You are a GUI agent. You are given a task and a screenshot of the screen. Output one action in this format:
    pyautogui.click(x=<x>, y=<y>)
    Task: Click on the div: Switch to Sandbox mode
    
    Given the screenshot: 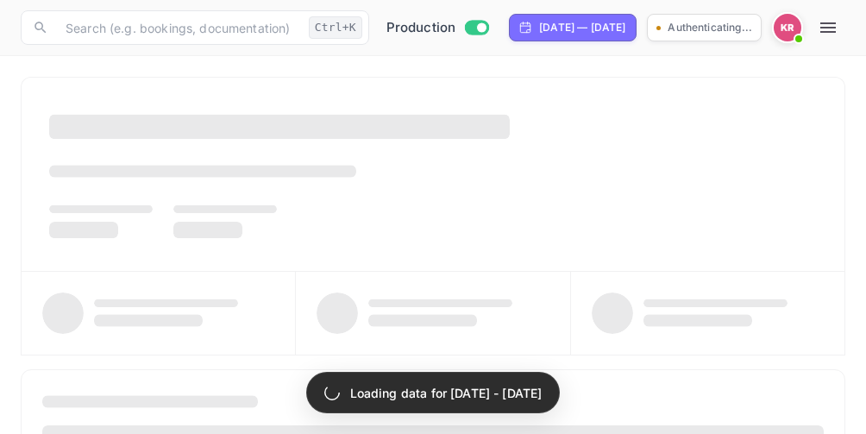 What is the action you would take?
    pyautogui.click(x=437, y=28)
    